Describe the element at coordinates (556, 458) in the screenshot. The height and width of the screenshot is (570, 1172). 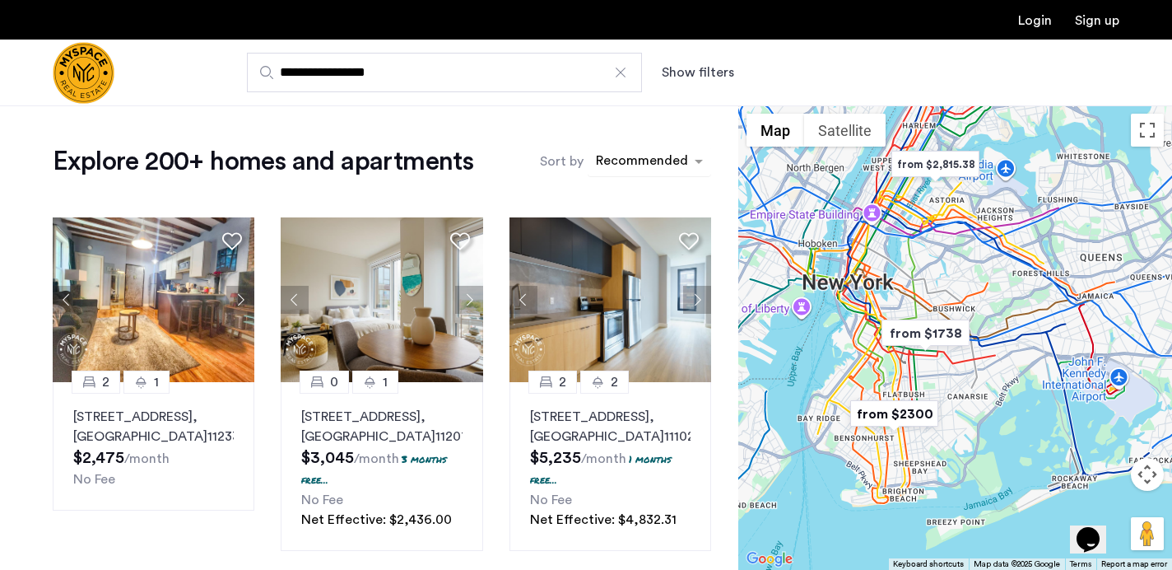
I see `span: $5,235` at that location.